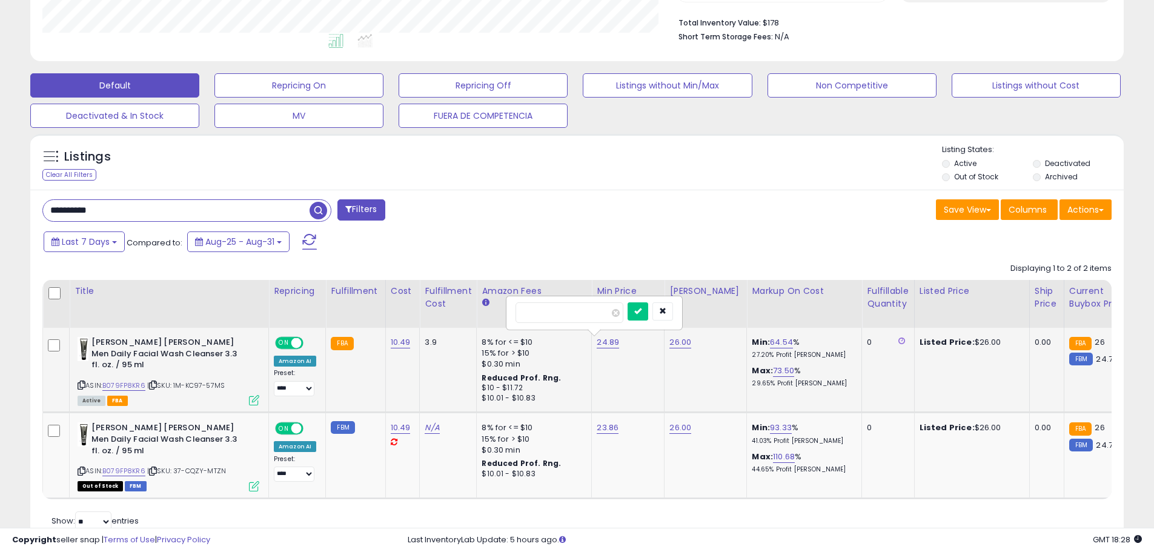 The width and height of the screenshot is (1154, 552). Describe the element at coordinates (887, 297) in the screenshot. I see `div: Fulfillable Quantity` at that location.